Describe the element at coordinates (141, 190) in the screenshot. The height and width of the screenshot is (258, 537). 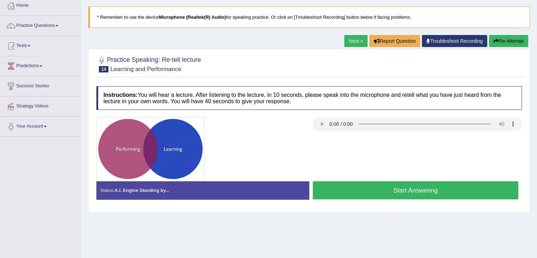
I see `strong: A.I. Engine Standing by...` at that location.